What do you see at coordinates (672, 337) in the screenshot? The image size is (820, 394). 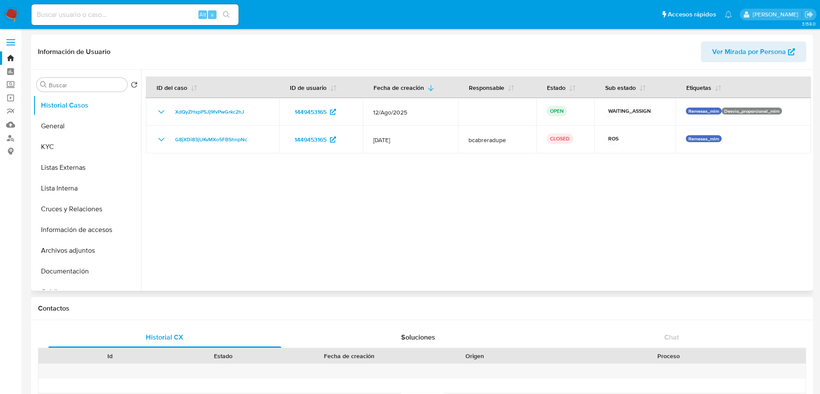 I see `span: Chat` at bounding box center [672, 337].